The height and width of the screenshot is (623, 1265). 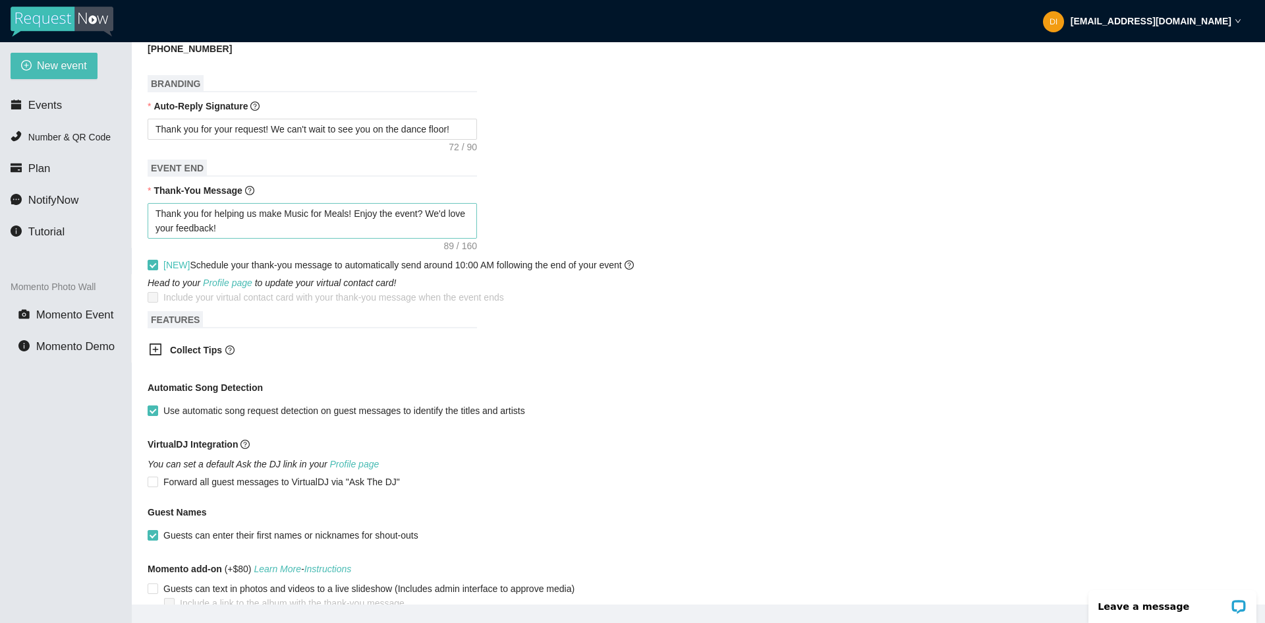 What do you see at coordinates (200, 106) in the screenshot?
I see `b: Auto-Reply Signature` at bounding box center [200, 106].